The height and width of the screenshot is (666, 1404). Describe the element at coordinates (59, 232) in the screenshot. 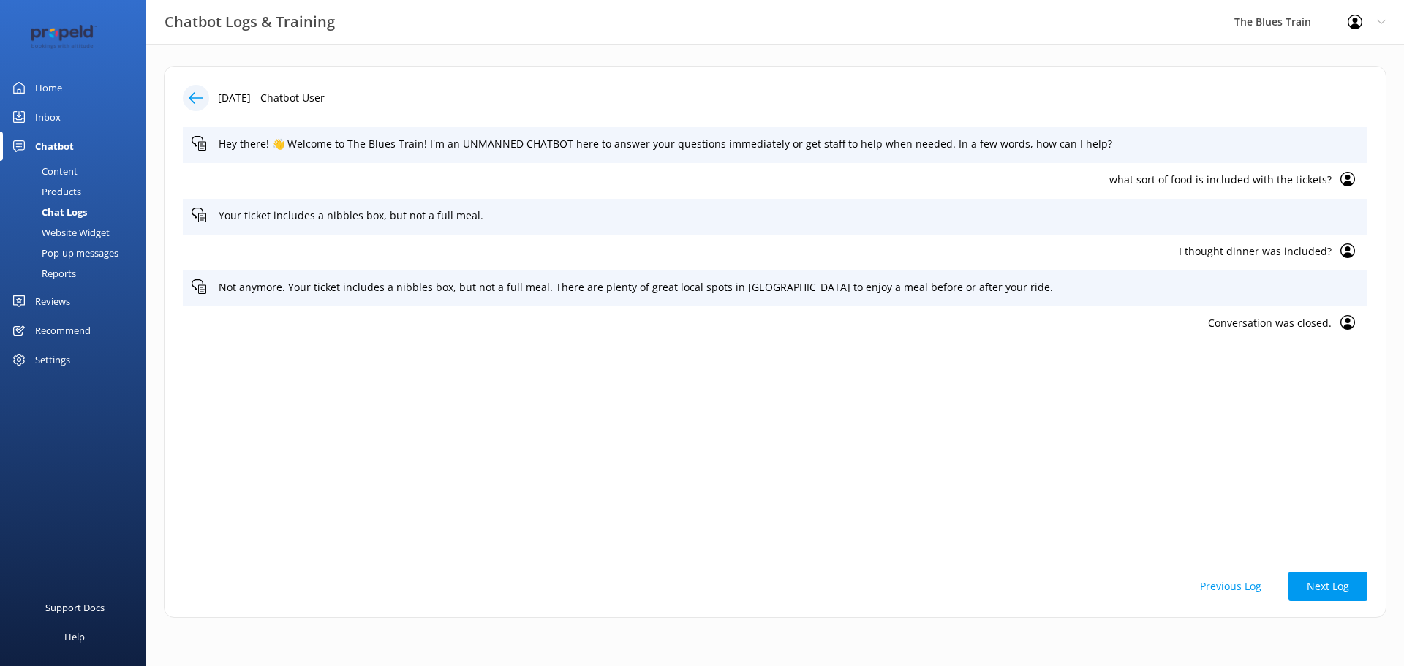

I see `div: Website Widget` at that location.